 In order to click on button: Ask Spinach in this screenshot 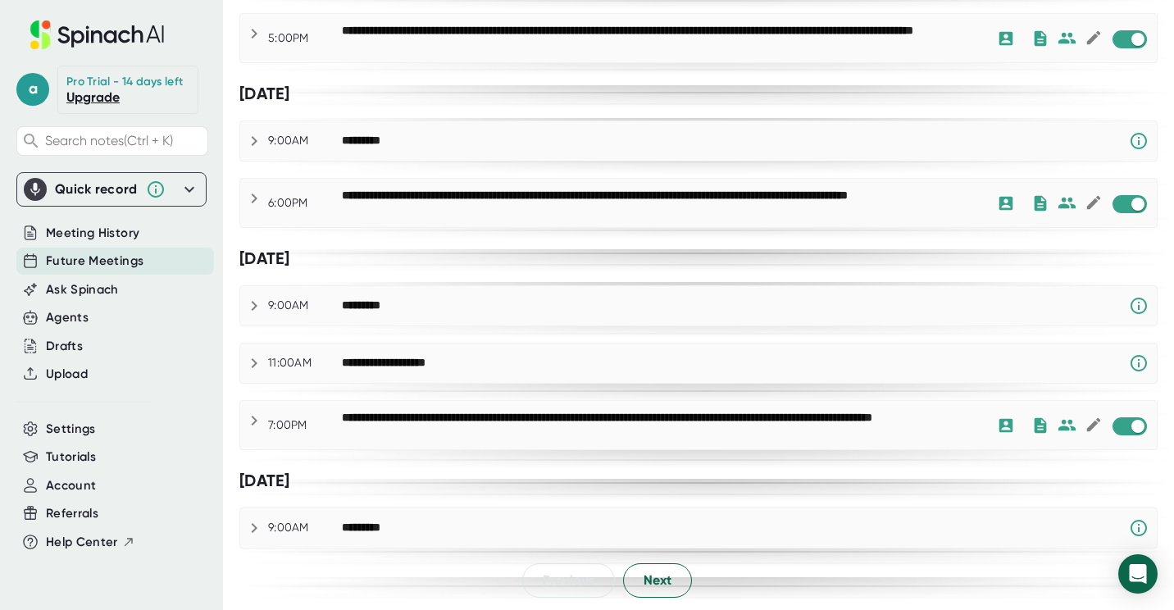, I will do `click(82, 289)`.